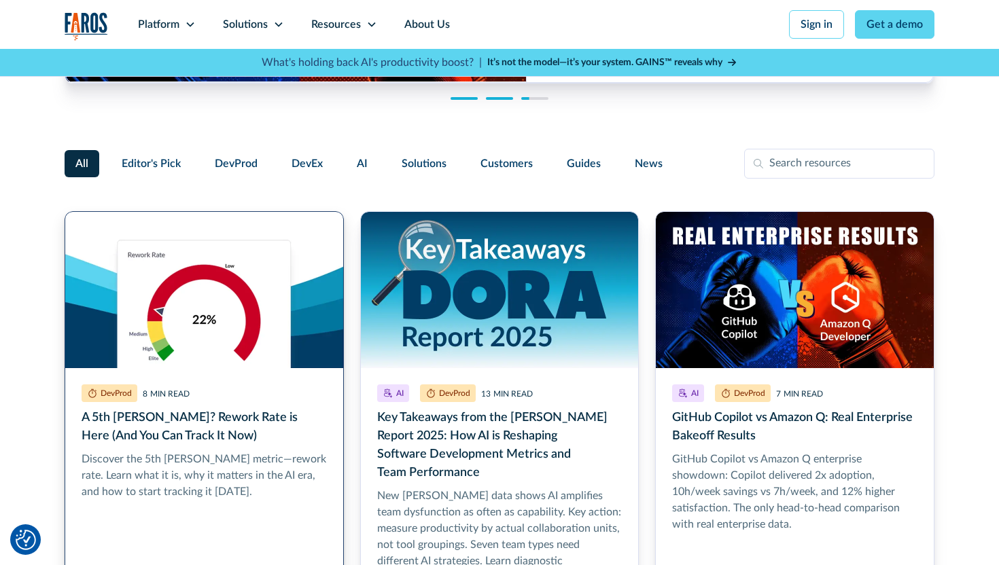 The image size is (999, 565). What do you see at coordinates (336, 24) in the screenshot?
I see `div: Resources` at bounding box center [336, 24].